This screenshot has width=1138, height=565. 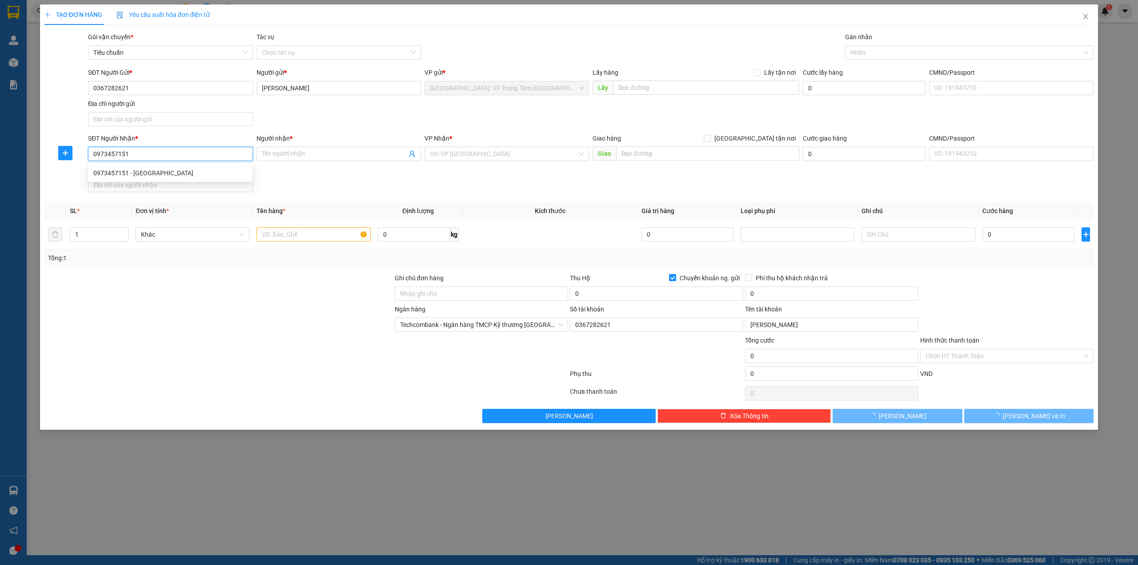 What do you see at coordinates (170, 138) in the screenshot?
I see `div: SĐT Người Nhận` at bounding box center [170, 138].